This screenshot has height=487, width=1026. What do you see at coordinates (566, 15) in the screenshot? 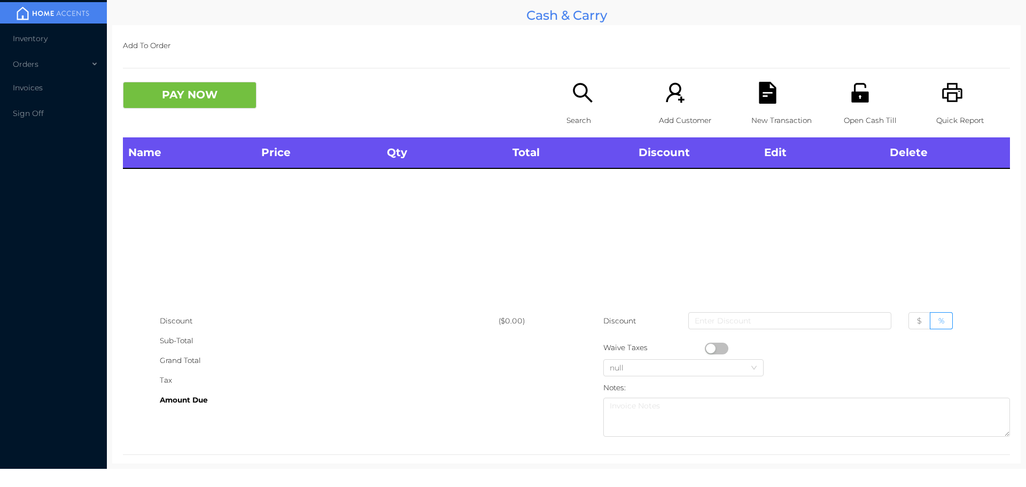
I see `div: Cash & Carry` at bounding box center [566, 15].